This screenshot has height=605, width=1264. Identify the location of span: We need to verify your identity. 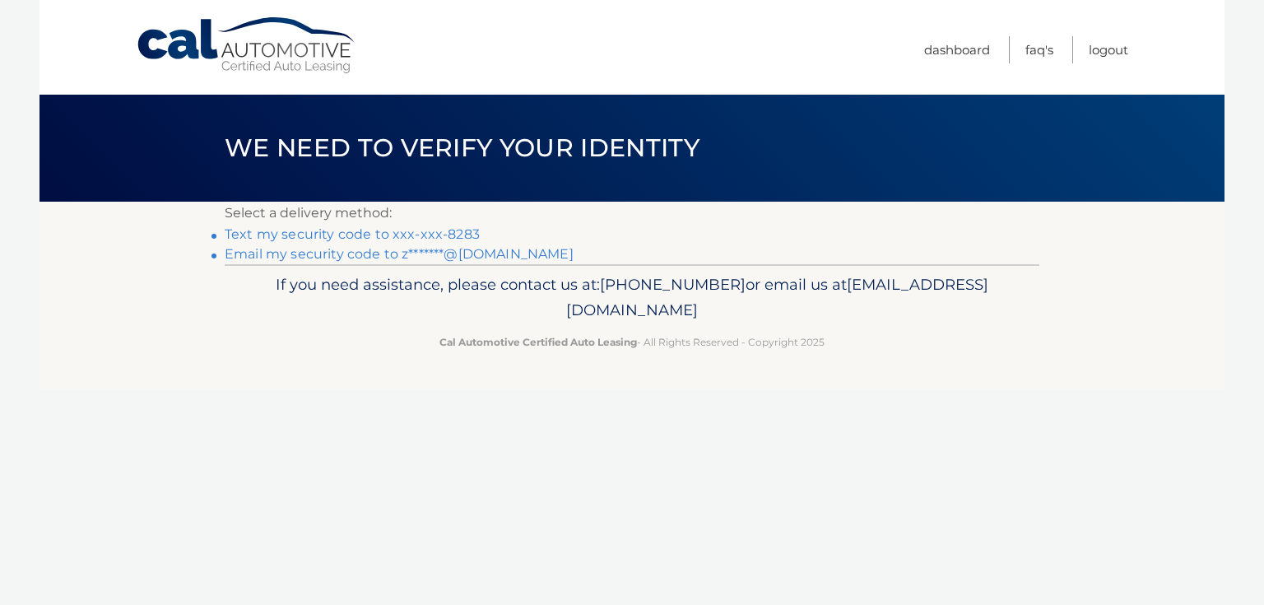
(462, 147).